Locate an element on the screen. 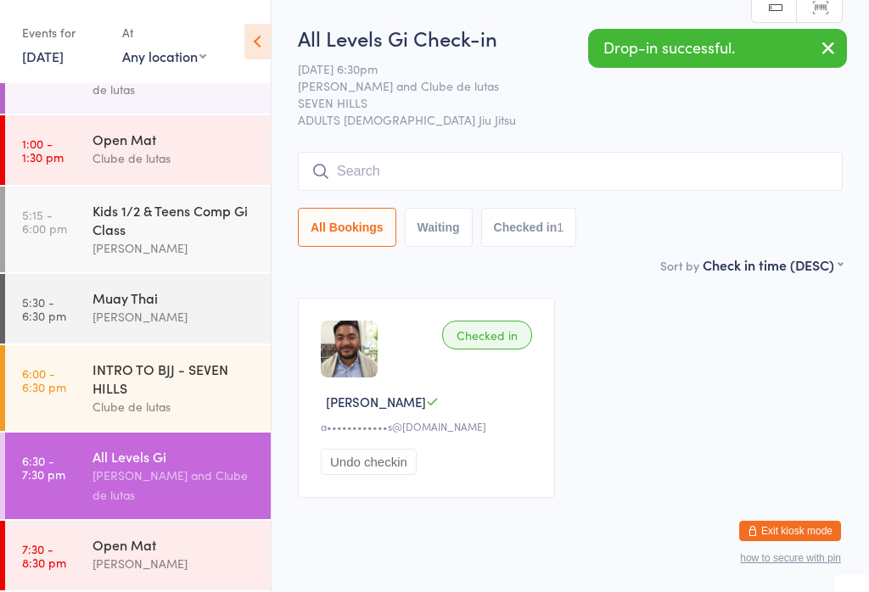  a: 6:00 -6:30 pmINTRO TO BJJ - SEVEN HILLSClube de lutas is located at coordinates (138, 388).